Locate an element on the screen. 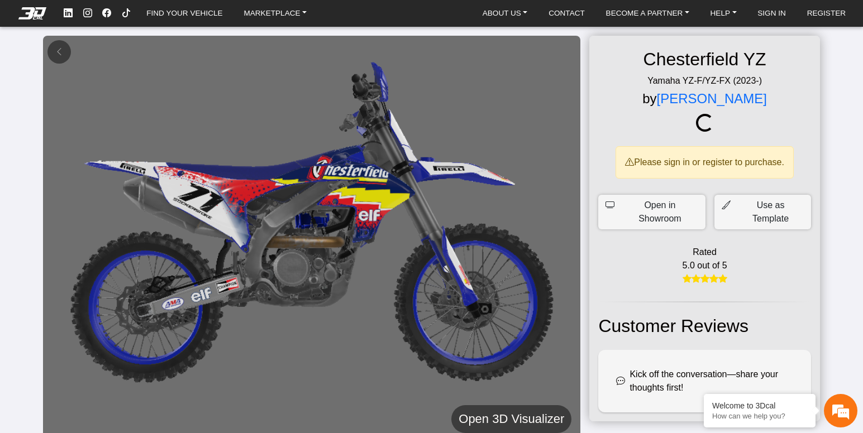  span: 5.0 out of 5 is located at coordinates (705, 266).